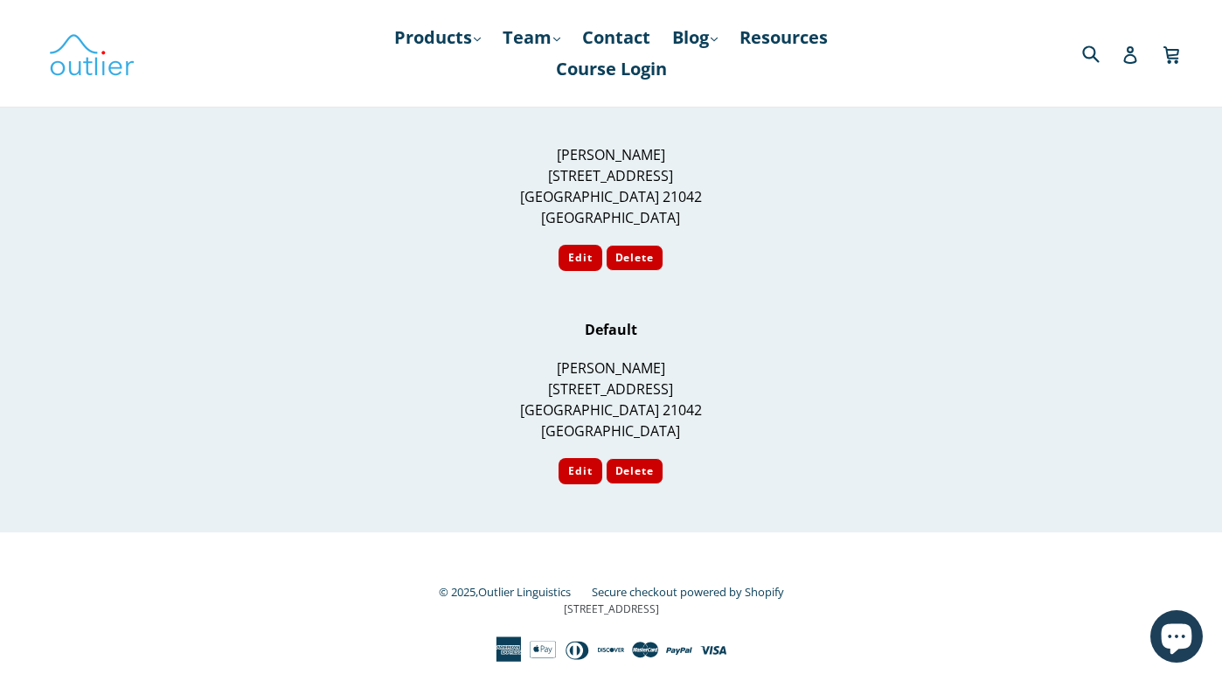  I want to click on inbox-online-store-chat: Shopify online store chat, so click(1176, 638).